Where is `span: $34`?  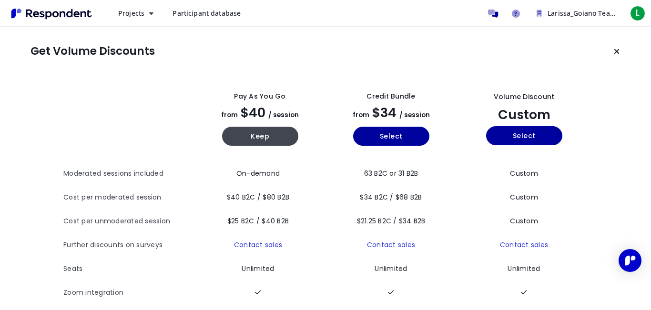
span: $34 is located at coordinates (384, 112).